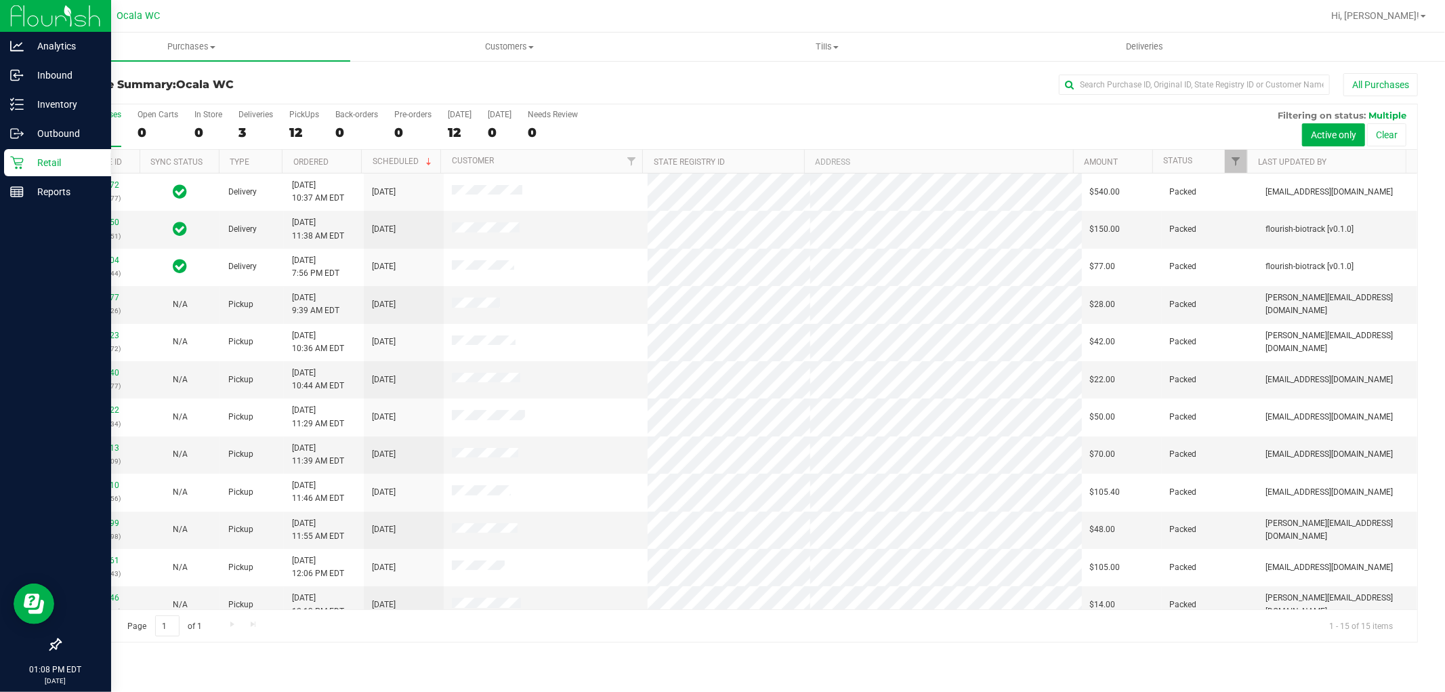 Image resolution: width=1445 pixels, height=692 pixels. What do you see at coordinates (1387, 115) in the screenshot?
I see `span: Multiple` at bounding box center [1387, 115].